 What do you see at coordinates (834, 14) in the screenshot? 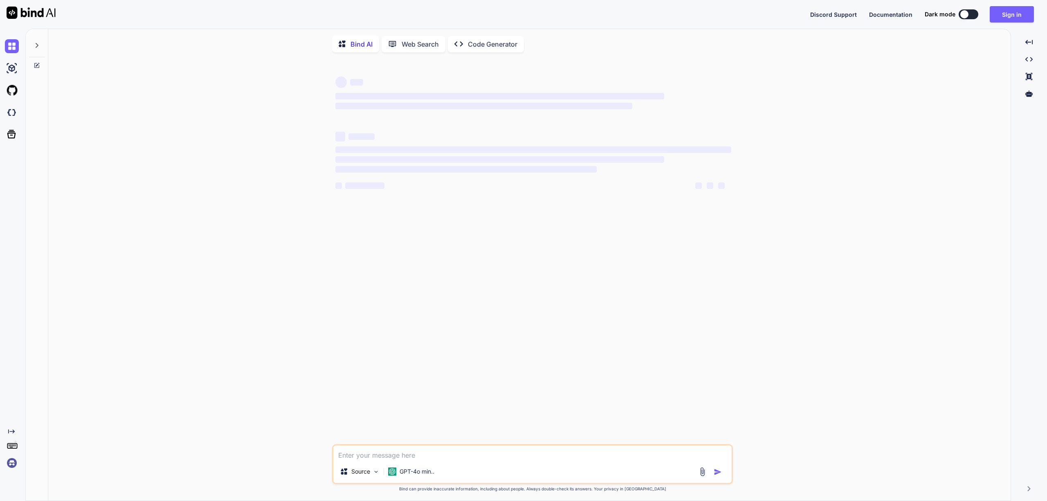
I see `button: Discord Support` at bounding box center [834, 14].